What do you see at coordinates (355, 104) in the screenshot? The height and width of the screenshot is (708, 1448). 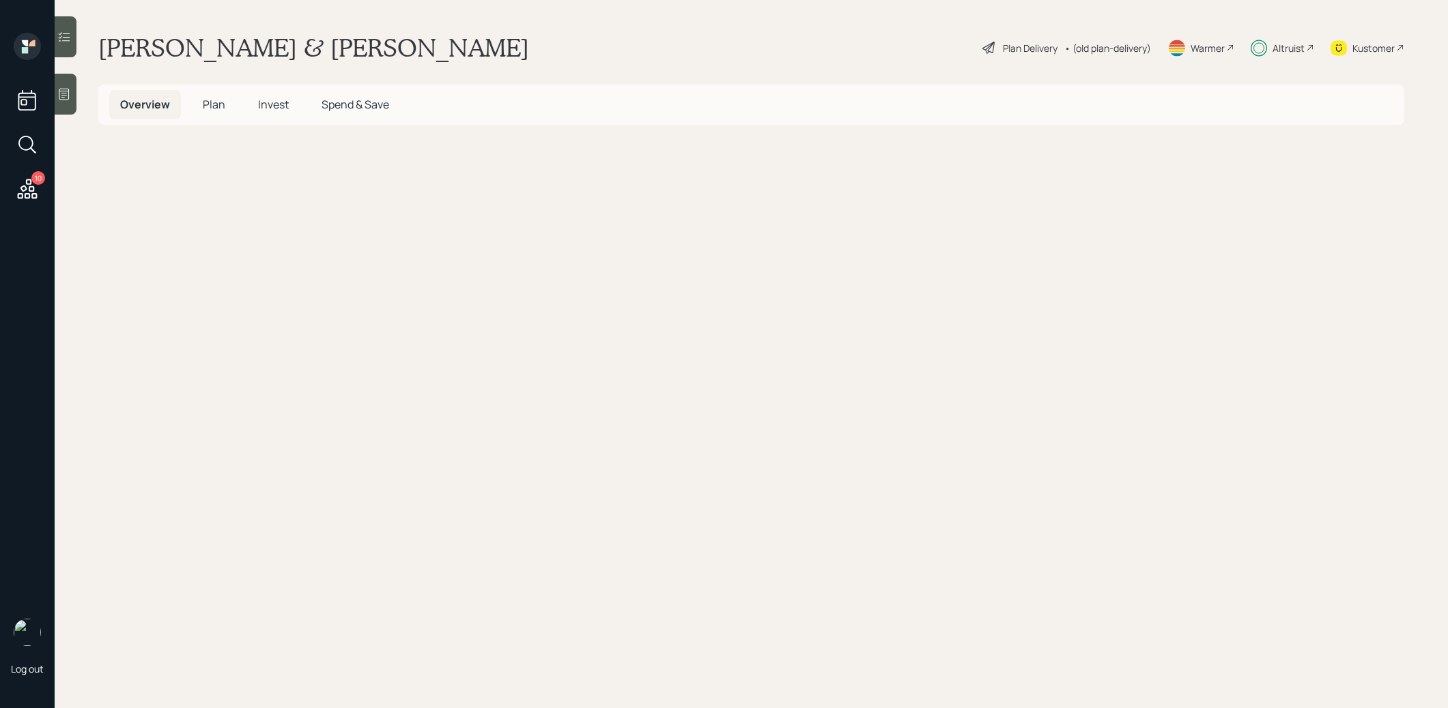 I see `span: Spend & Save` at bounding box center [355, 104].